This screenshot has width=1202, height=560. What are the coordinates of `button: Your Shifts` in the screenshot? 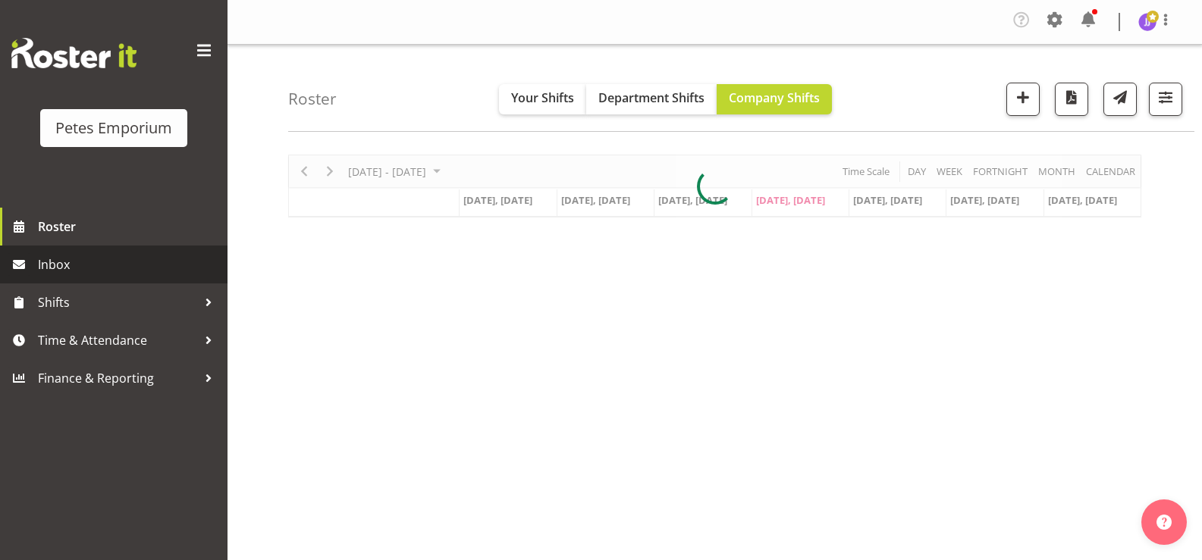 It's located at (542, 99).